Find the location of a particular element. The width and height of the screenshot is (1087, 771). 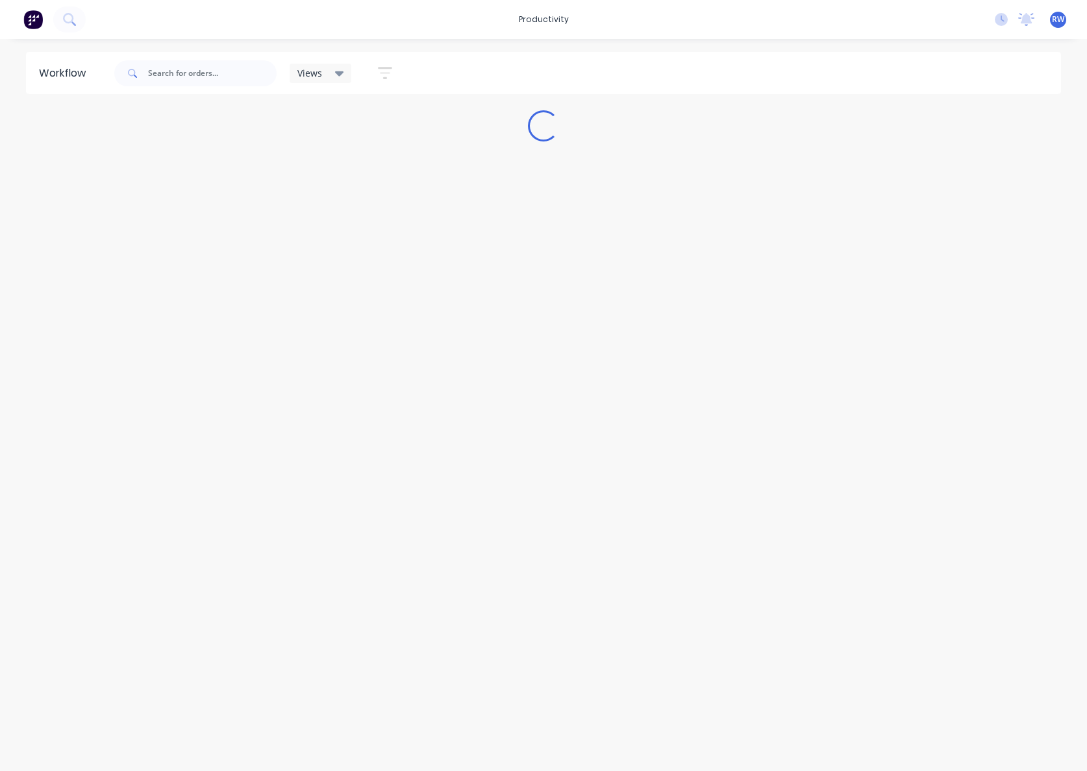

span: RW is located at coordinates (1057, 19).